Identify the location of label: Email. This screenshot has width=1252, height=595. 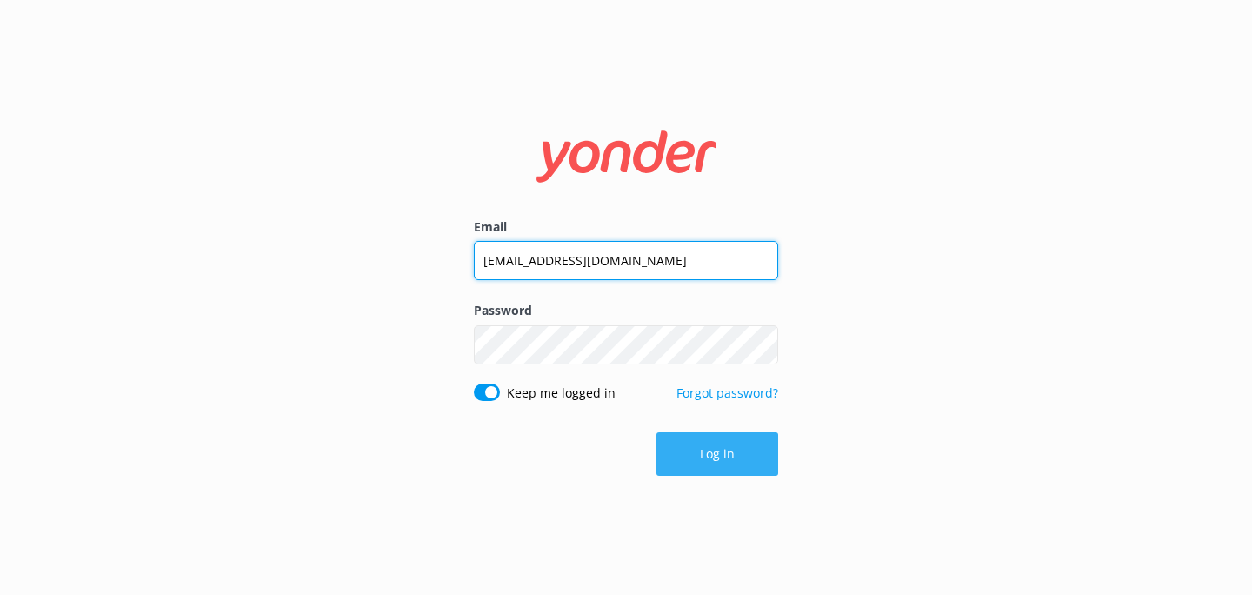
(626, 227).